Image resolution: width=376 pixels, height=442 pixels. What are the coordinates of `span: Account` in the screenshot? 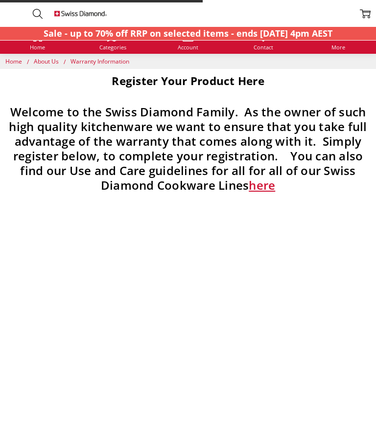 It's located at (188, 47).